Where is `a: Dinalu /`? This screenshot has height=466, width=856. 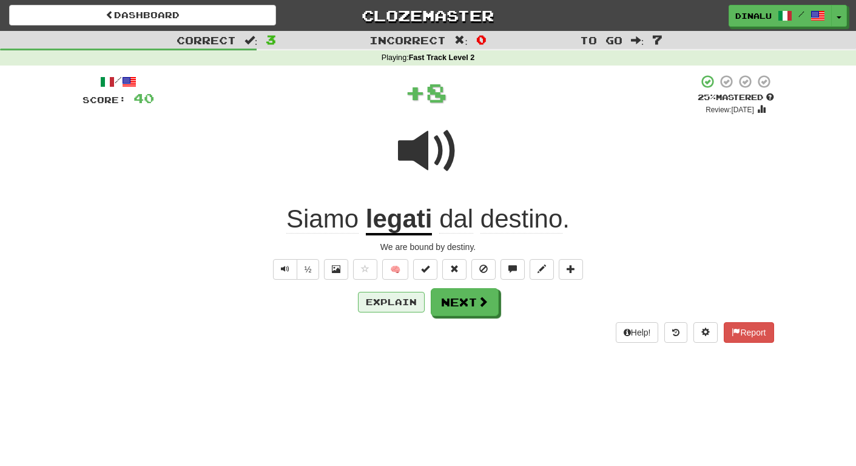 a: Dinalu / is located at coordinates (780, 16).